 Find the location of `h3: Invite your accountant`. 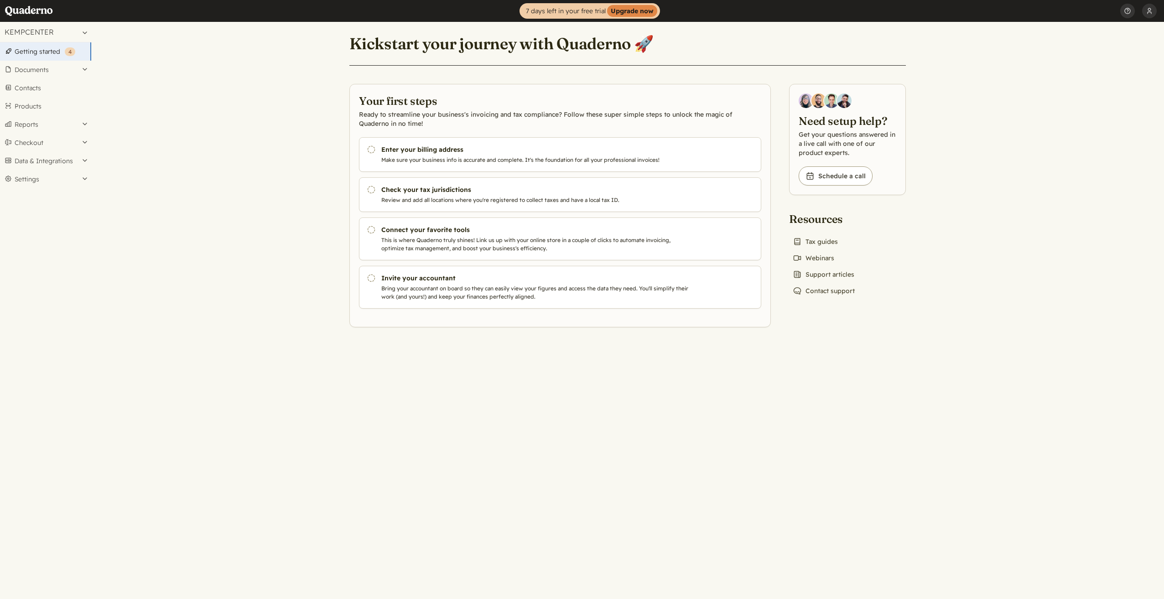

h3: Invite your accountant is located at coordinates (537, 278).